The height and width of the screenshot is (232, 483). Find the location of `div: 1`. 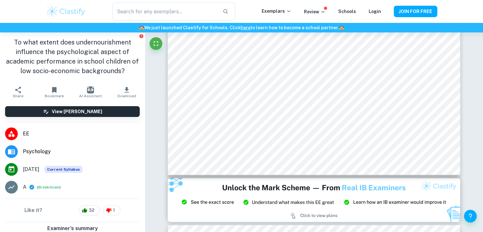

div: 1 is located at coordinates (111, 210).